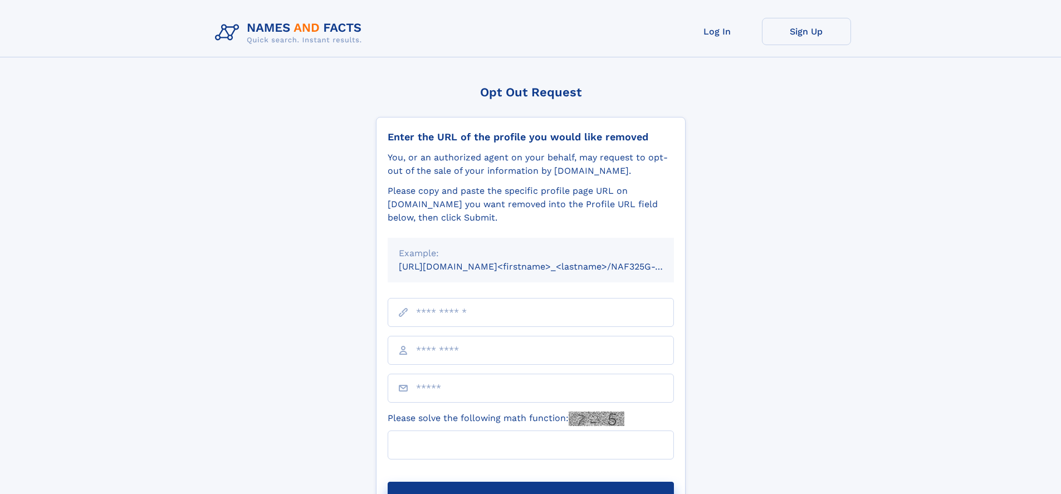  Describe the element at coordinates (291, 33) in the screenshot. I see `img: Logo Names and Facts` at that location.